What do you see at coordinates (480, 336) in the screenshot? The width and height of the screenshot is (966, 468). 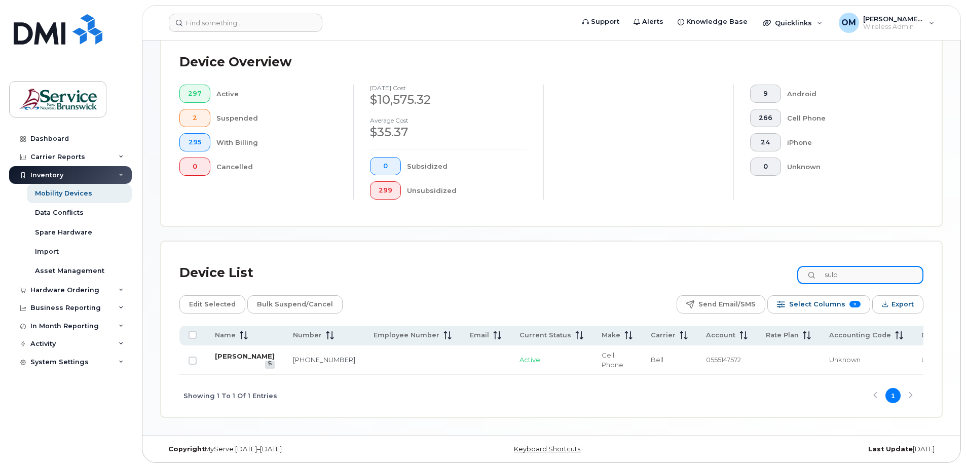 I see `span: Email` at bounding box center [480, 336].